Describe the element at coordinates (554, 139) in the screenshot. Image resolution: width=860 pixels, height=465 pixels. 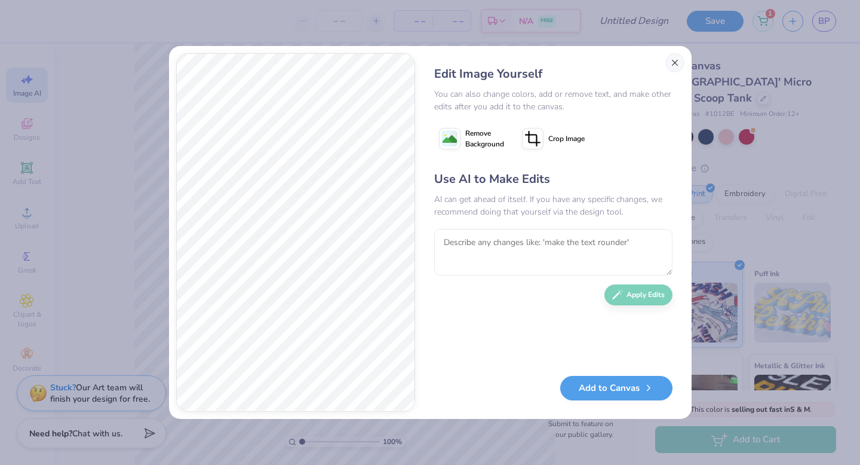
I see `button: Crop Image` at that location.